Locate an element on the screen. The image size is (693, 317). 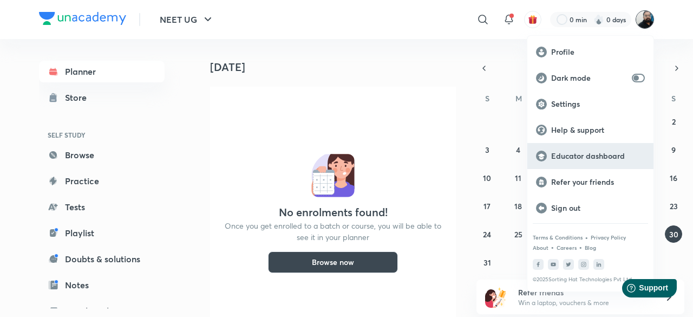
a: Educator dashboard is located at coordinates (590, 156).